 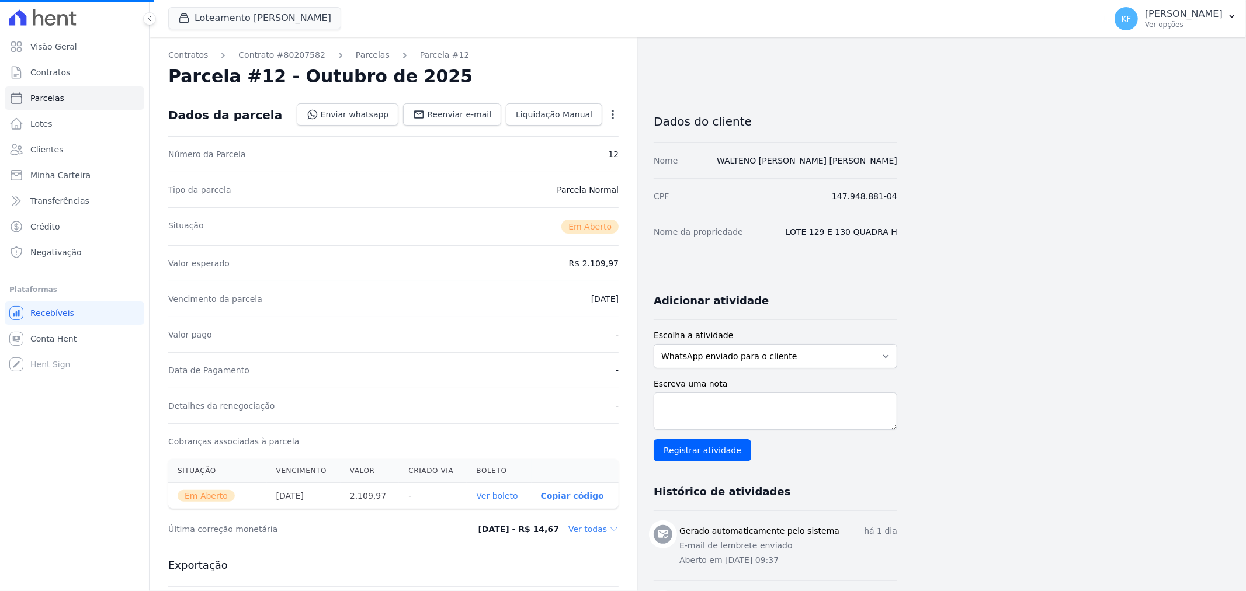 What do you see at coordinates (393, 565) in the screenshot?
I see `h3: Exportação` at bounding box center [393, 565].